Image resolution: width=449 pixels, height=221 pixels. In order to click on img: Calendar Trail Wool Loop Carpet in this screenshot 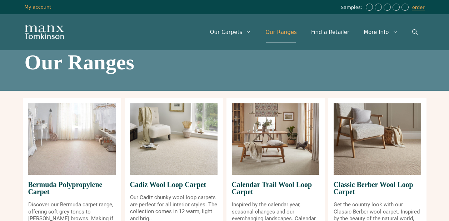, I will do `click(275, 139)`.